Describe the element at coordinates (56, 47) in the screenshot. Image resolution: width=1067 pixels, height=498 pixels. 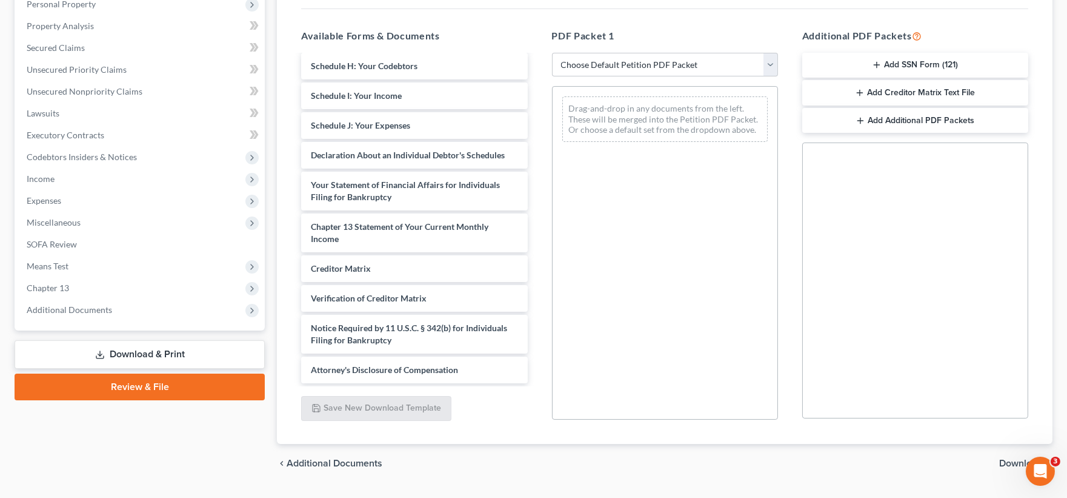
I see `span: Secured Claims` at that location.